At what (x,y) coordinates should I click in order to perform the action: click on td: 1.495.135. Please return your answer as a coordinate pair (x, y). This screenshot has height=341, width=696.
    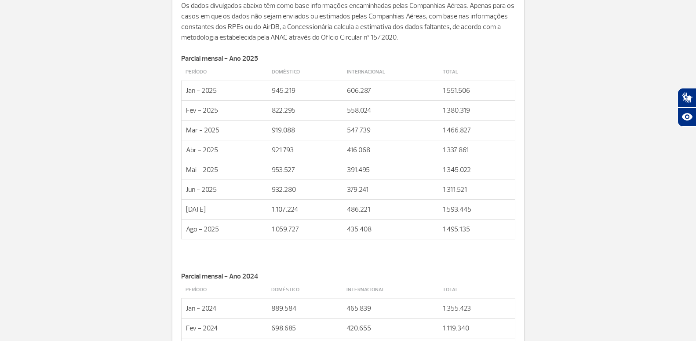
    Looking at the image, I should click on (476, 229).